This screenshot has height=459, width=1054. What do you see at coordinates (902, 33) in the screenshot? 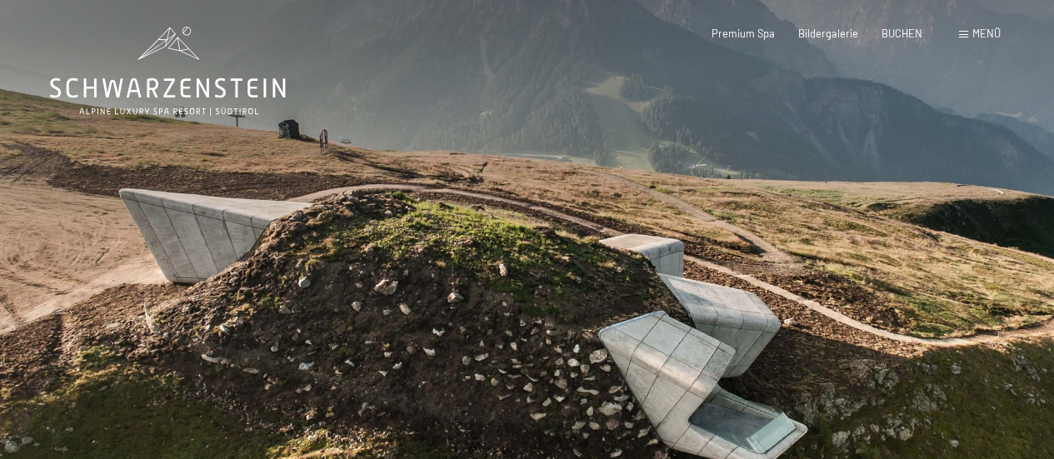
I see `span: BUCHEN` at bounding box center [902, 33].